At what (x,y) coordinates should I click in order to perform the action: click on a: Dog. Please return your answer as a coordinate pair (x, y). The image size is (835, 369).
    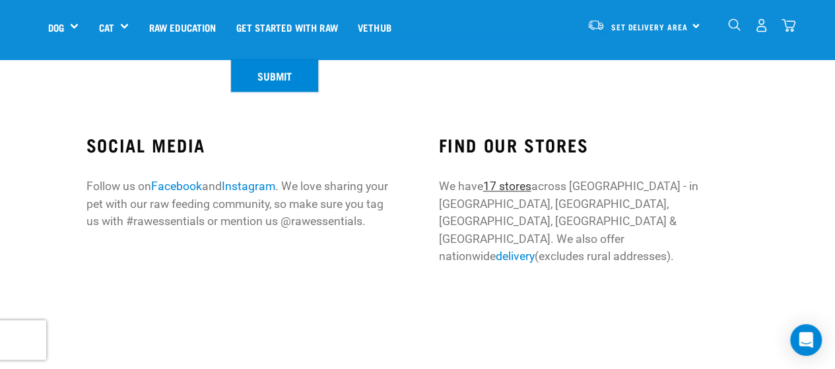
    Looking at the image, I should click on (56, 27).